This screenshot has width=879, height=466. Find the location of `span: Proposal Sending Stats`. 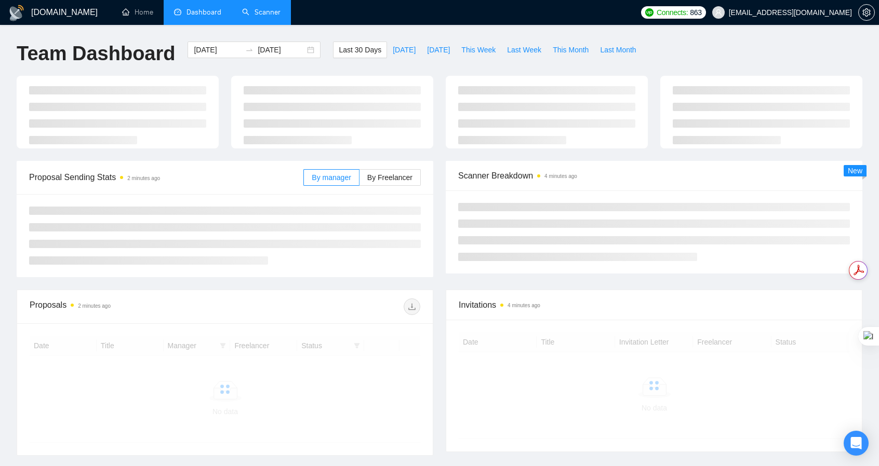

span: Proposal Sending Stats is located at coordinates (166, 177).